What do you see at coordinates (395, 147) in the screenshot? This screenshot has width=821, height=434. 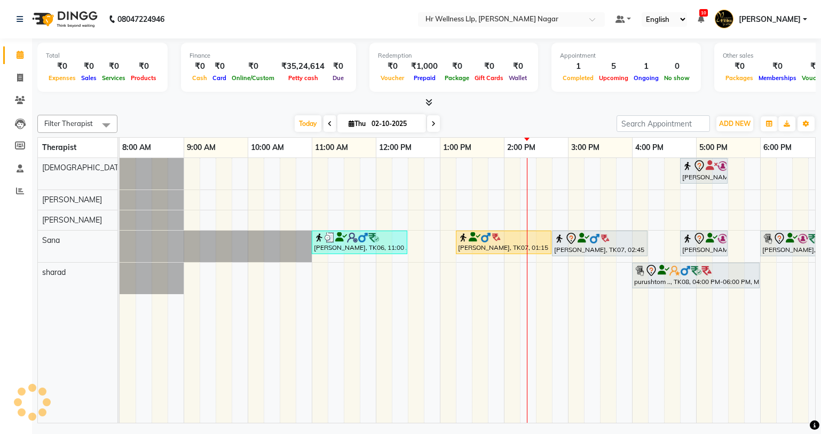 I see `a: 12:00 PM` at bounding box center [395, 147].